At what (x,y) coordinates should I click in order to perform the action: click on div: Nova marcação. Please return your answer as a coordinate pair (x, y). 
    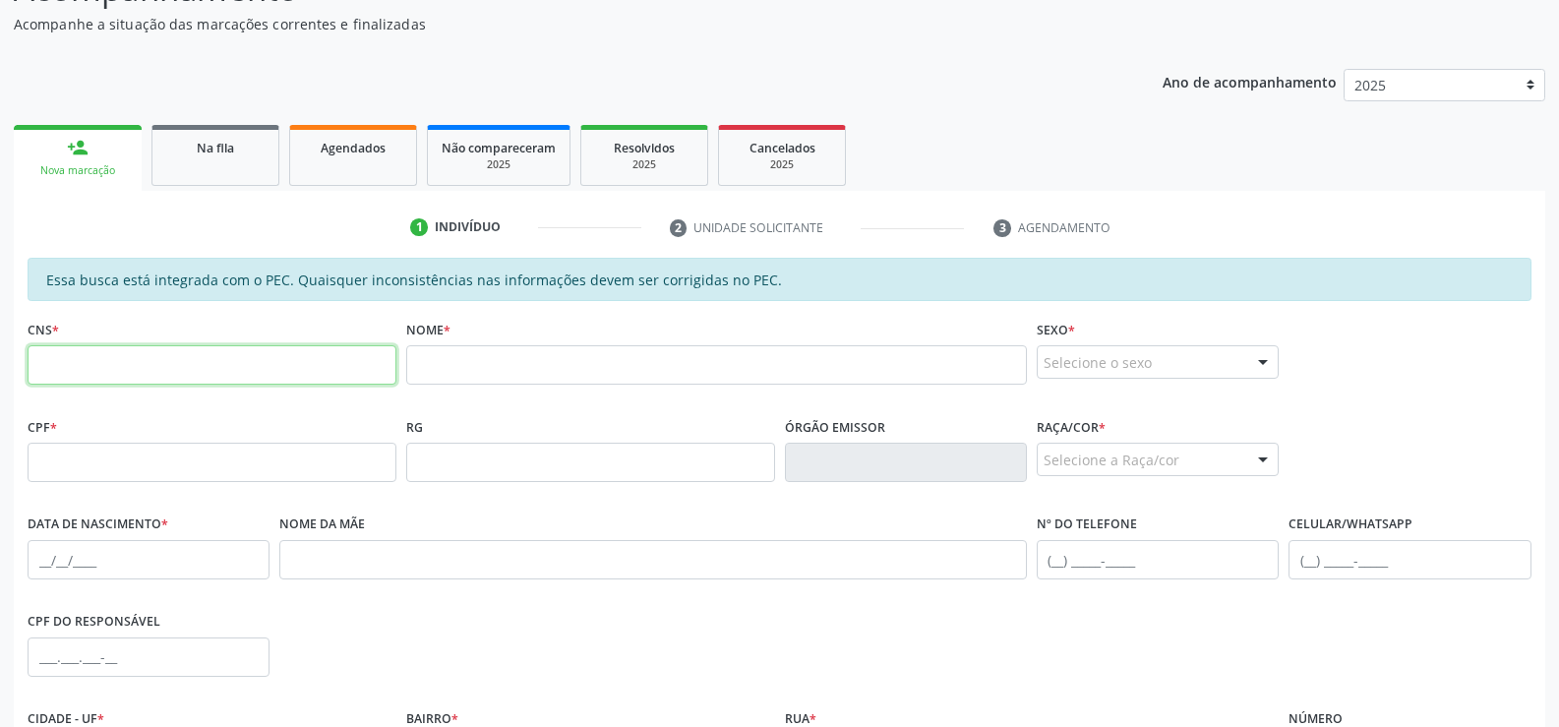
    Looking at the image, I should click on (78, 170).